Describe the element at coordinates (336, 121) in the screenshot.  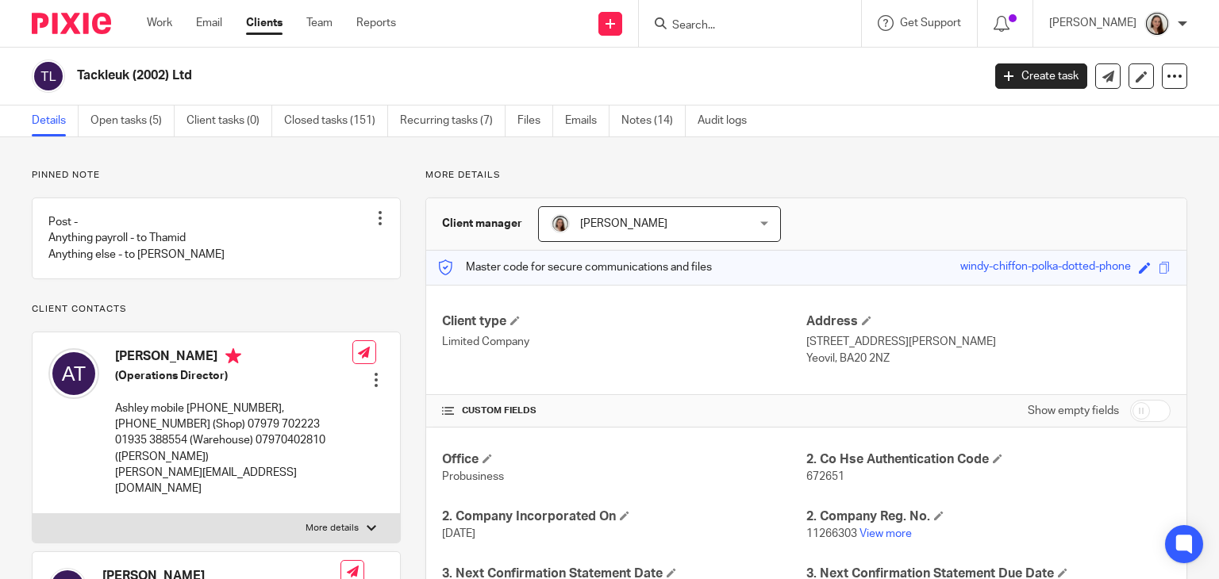
I see `a: Closed tasks (151)` at that location.